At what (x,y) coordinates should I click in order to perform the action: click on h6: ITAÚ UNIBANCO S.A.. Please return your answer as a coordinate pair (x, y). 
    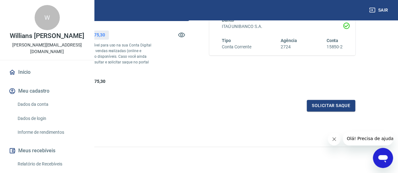
    Looking at the image, I should click on (282, 26).